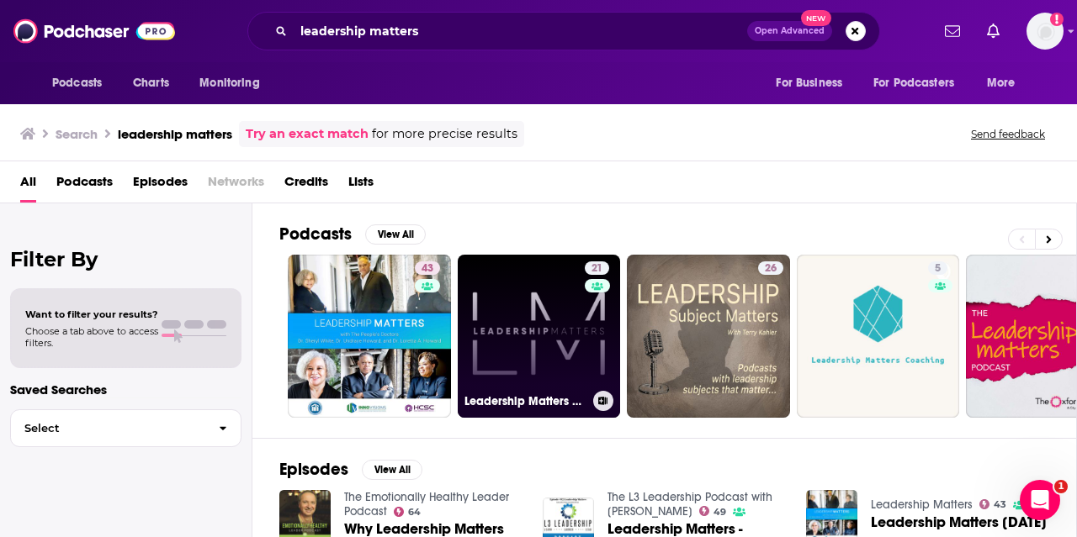  Describe the element at coordinates (719, 512) in the screenshot. I see `span: 49` at that location.